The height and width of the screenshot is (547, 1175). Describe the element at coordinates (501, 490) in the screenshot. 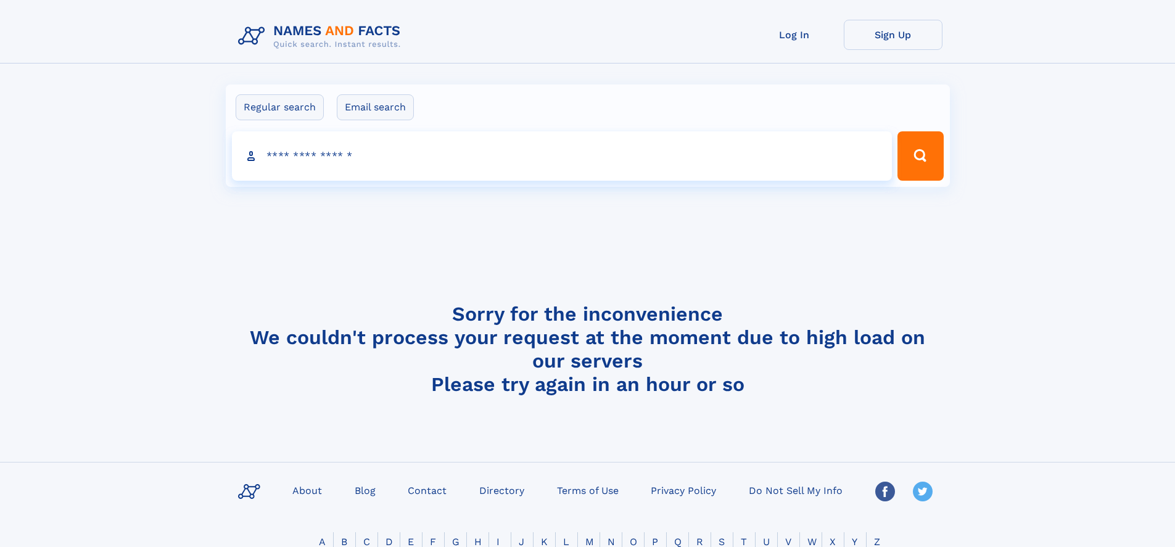

I see `a: Directory` at that location.